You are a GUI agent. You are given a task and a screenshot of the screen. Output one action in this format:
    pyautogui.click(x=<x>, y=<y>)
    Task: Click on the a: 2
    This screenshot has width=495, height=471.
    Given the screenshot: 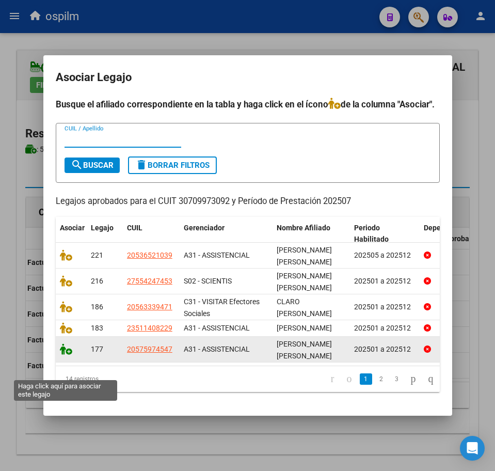 What is the action you would take?
    pyautogui.click(x=382, y=379)
    